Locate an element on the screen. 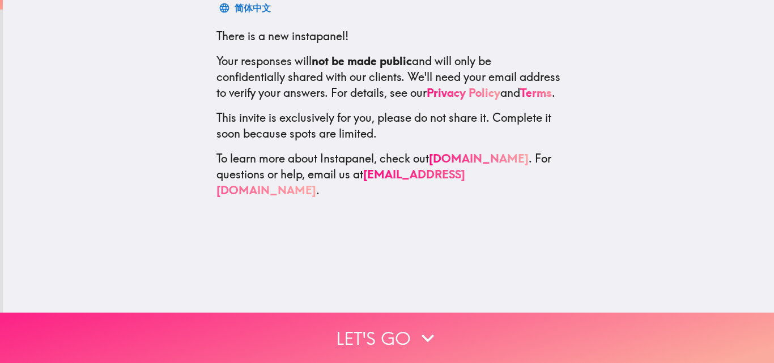  a: Terms is located at coordinates (536, 92).